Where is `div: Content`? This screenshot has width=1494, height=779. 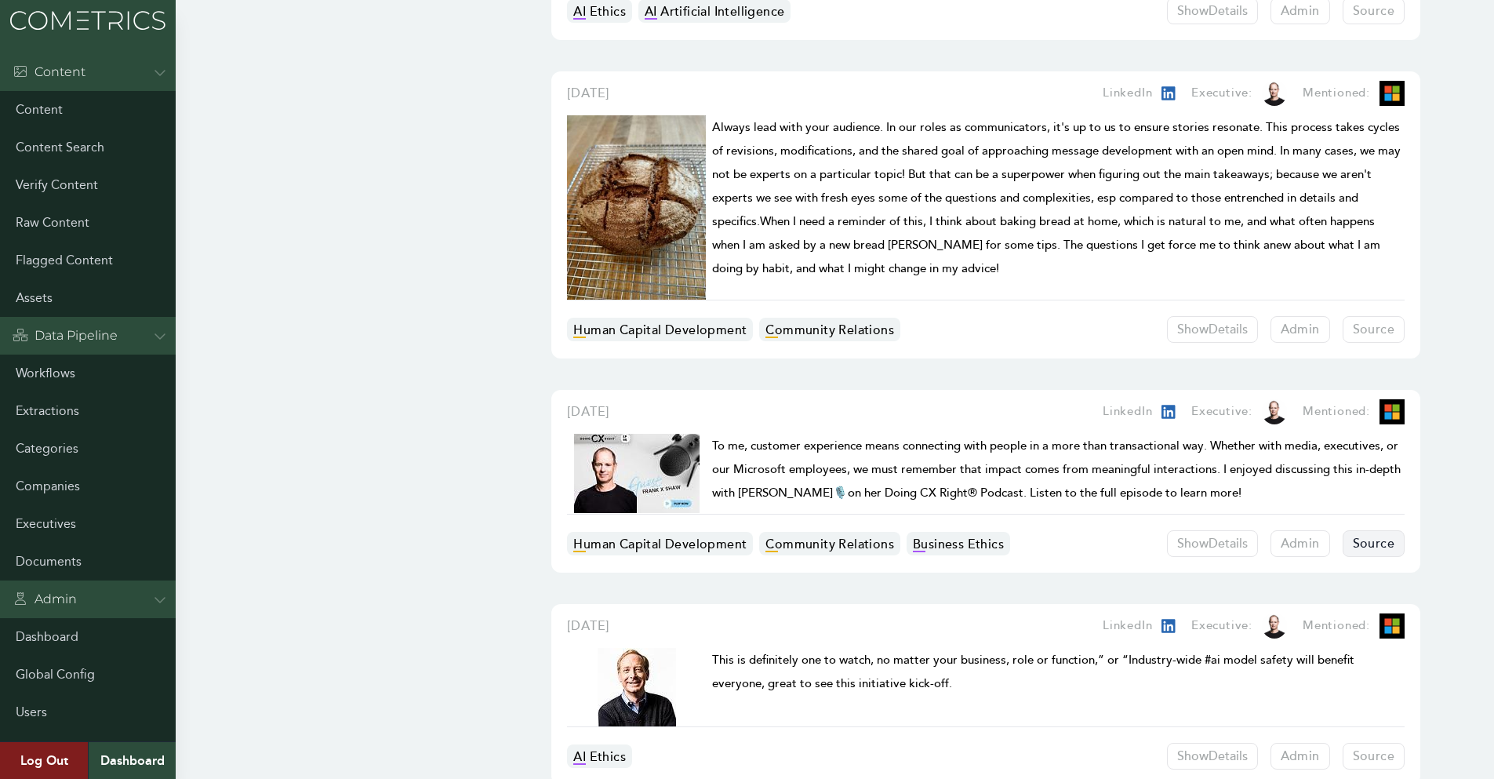
div: Content is located at coordinates (49, 72).